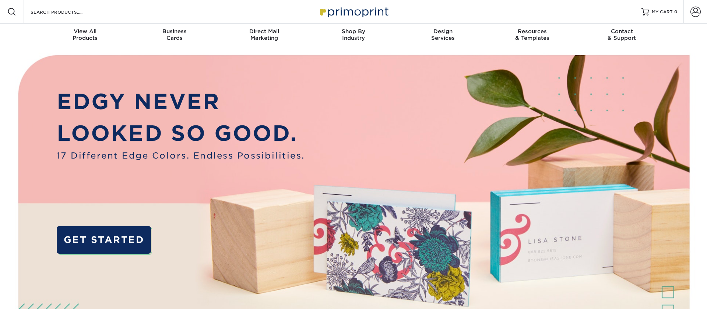  Describe the element at coordinates (532, 35) in the screenshot. I see `a: Resources& Templates` at that location.